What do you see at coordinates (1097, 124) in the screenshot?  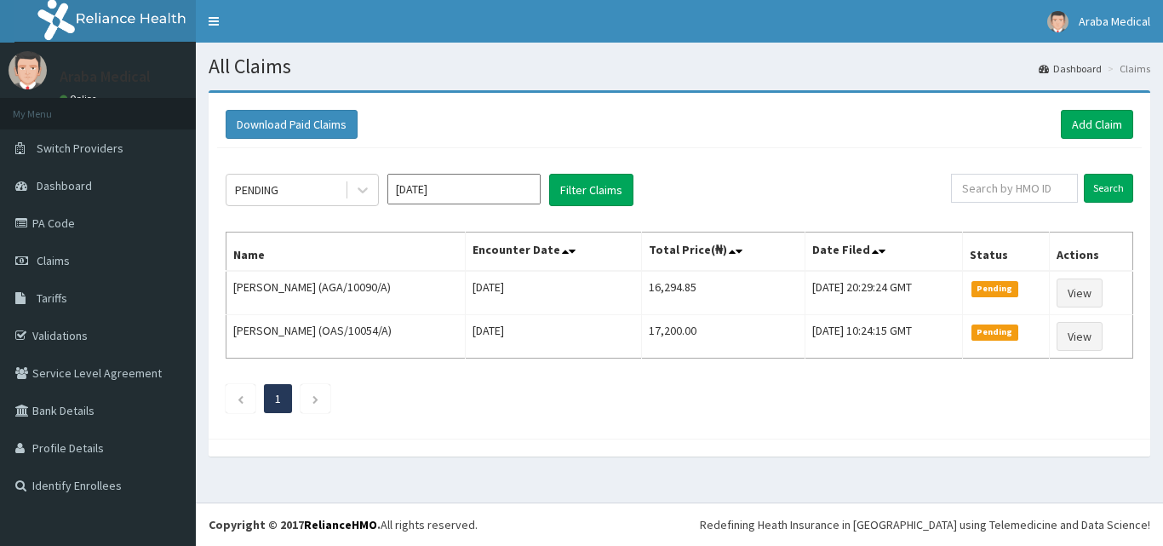 I see `a: Add Claim` at bounding box center [1097, 124].